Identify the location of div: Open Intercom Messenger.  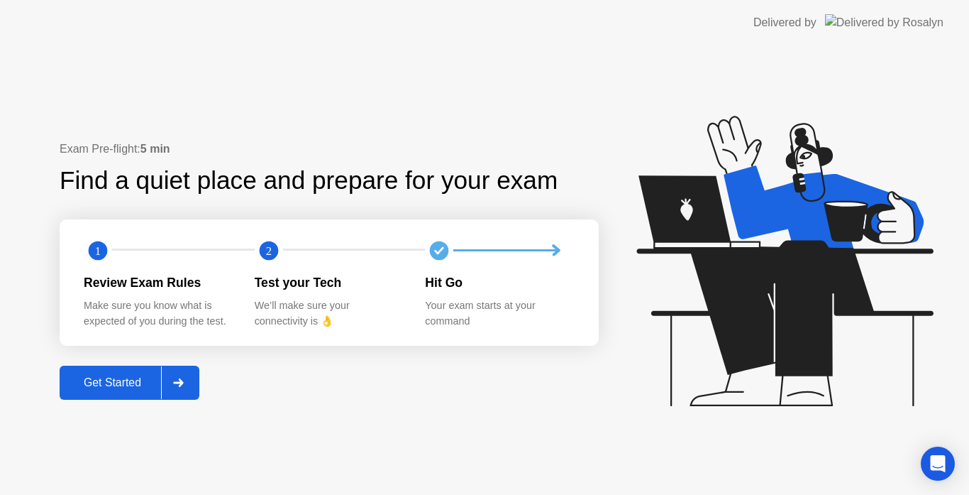
(938, 463).